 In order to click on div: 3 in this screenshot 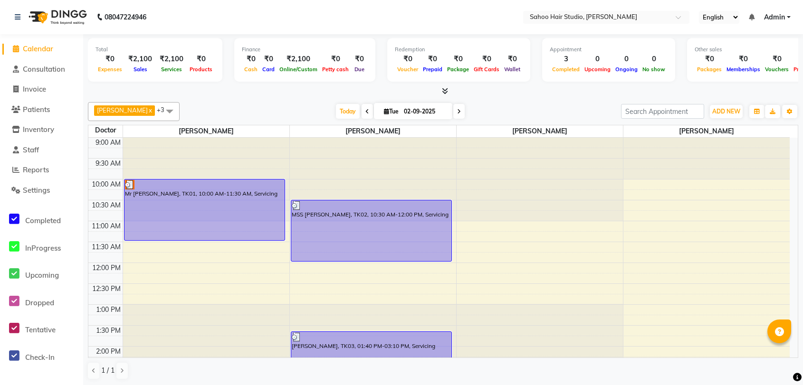, I will do `click(566, 59)`.